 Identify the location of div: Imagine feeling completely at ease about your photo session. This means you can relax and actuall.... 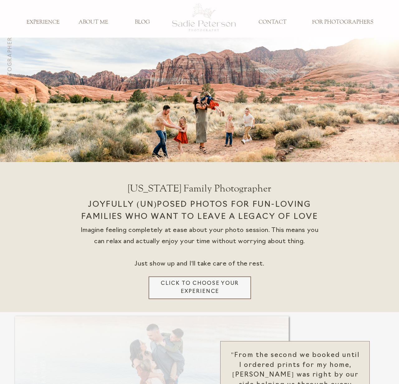
(200, 251).